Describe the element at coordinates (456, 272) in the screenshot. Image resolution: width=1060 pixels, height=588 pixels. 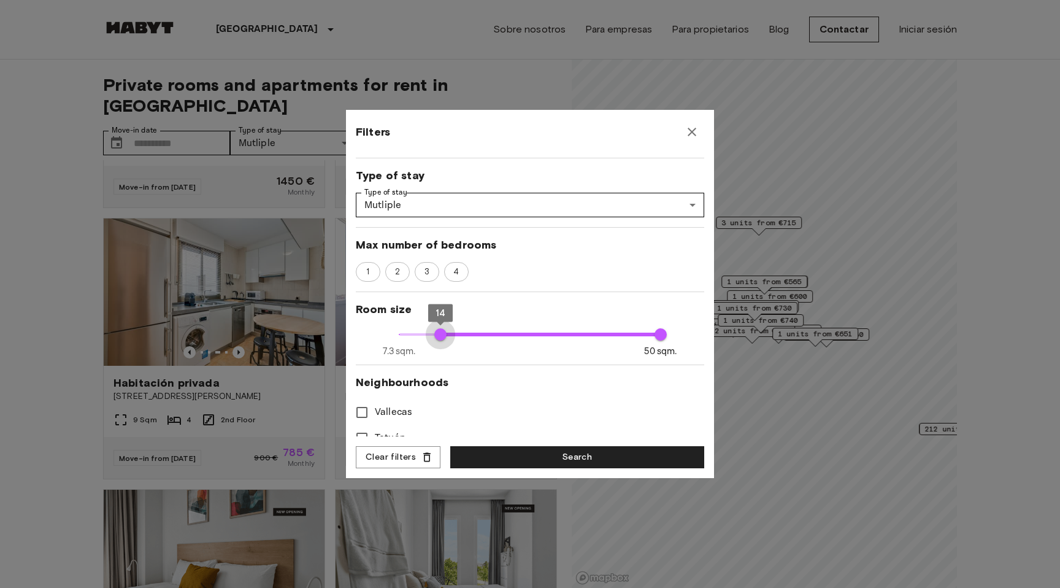
I see `span: 4` at that location.